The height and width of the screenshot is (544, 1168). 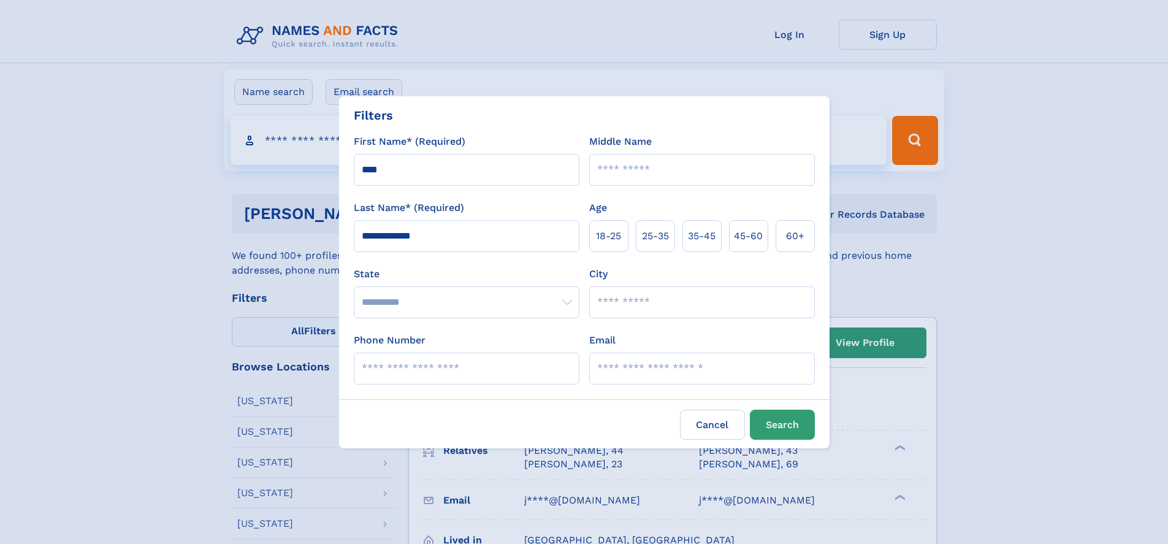 I want to click on label: Email, so click(x=602, y=340).